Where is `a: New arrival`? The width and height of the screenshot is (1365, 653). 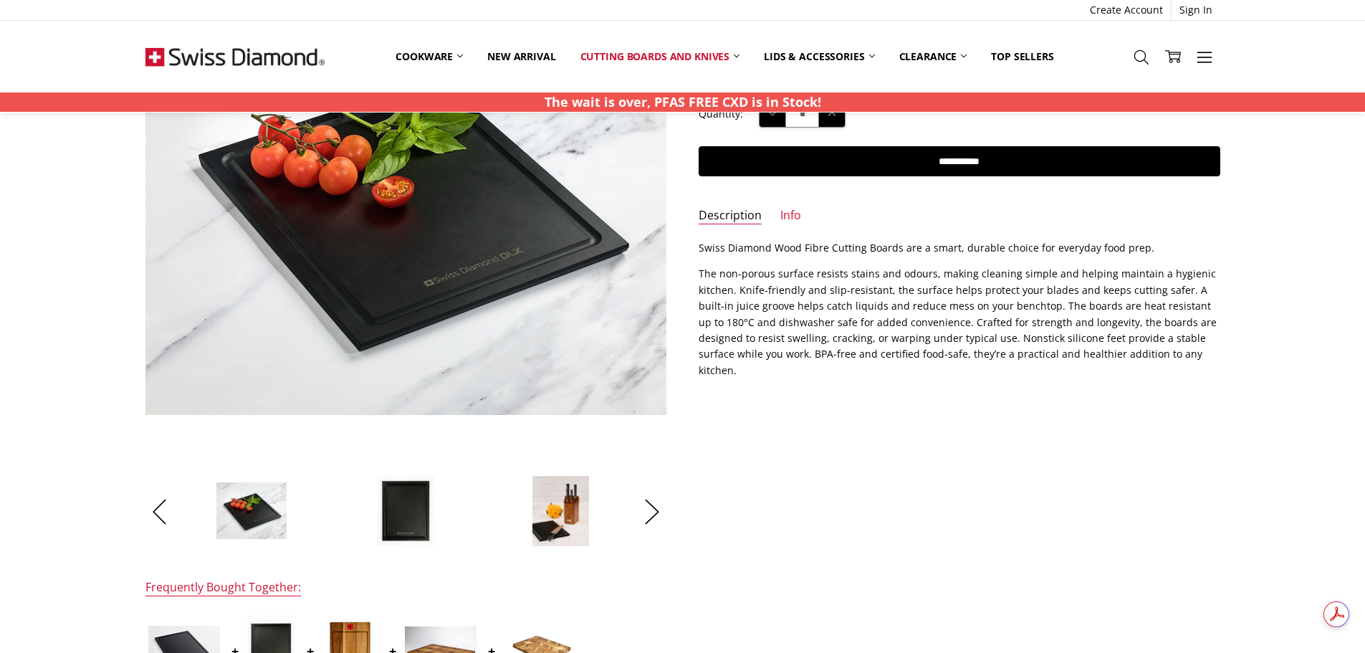
a: New arrival is located at coordinates (521, 57).